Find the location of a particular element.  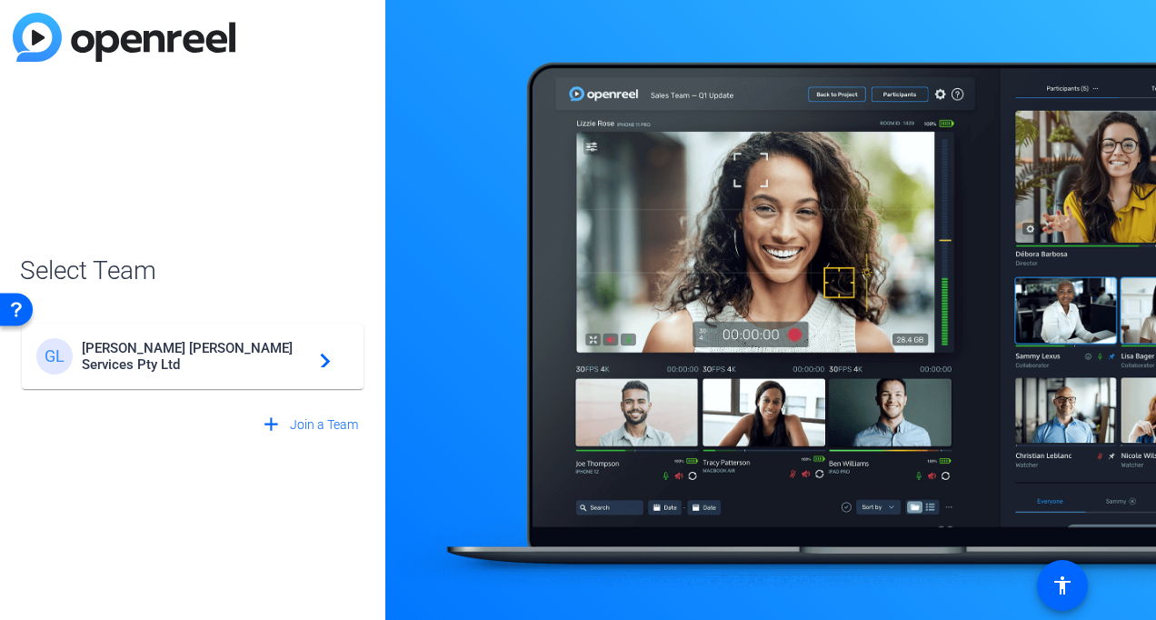

button: Join a Team is located at coordinates (309, 425).